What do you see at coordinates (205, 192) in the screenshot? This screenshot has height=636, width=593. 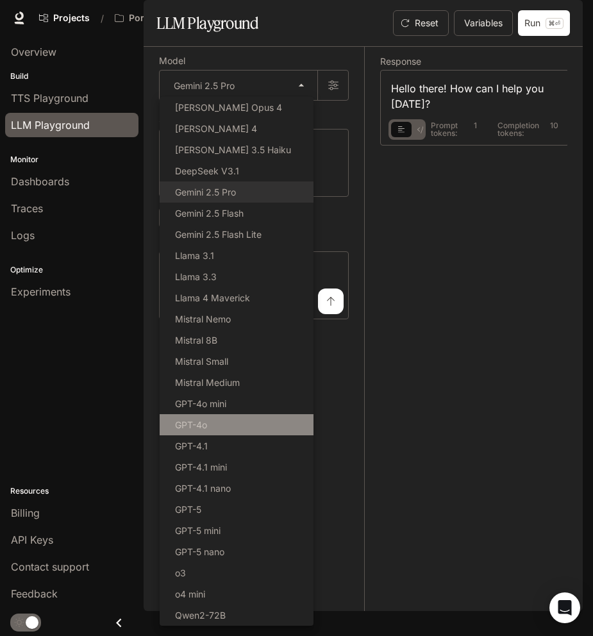 I see `p: Gemini 2.5 Pro` at bounding box center [205, 192].